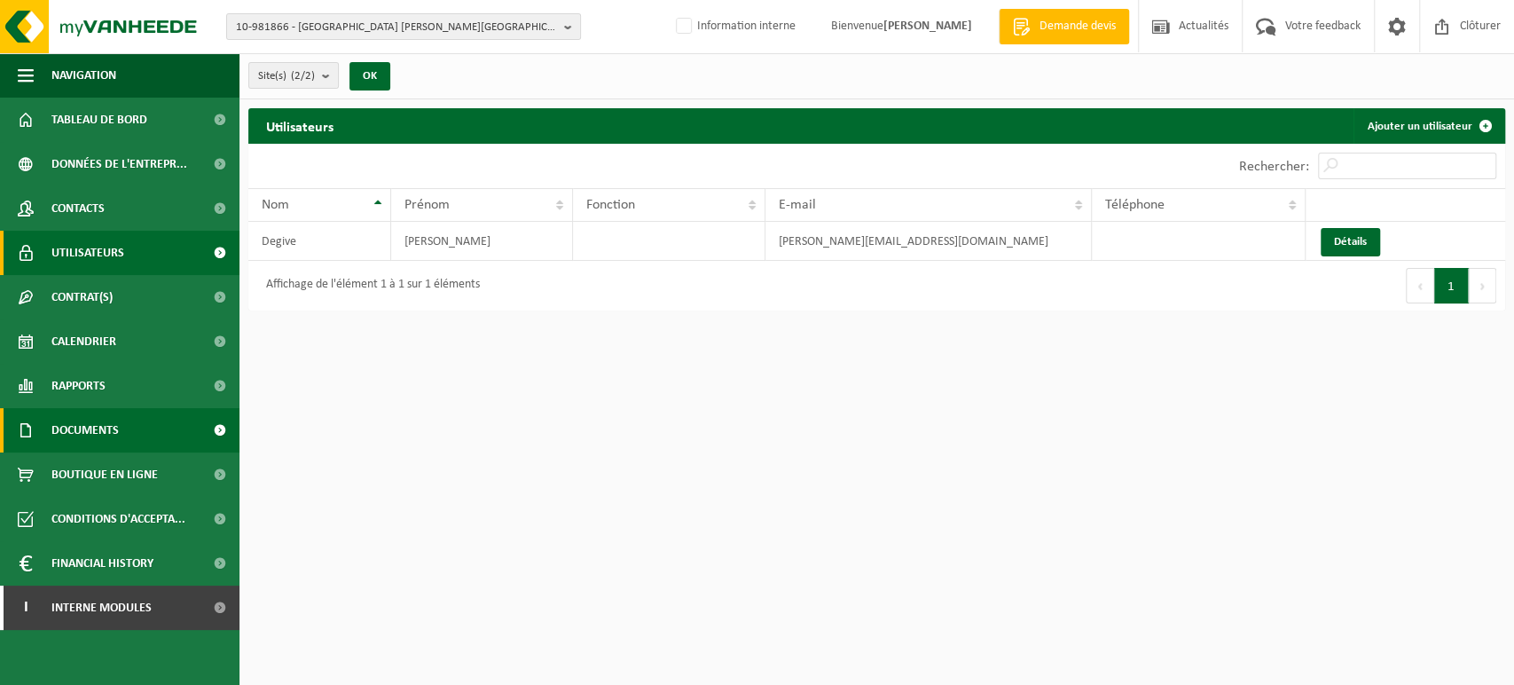 The height and width of the screenshot is (685, 1514). Describe the element at coordinates (427, 205) in the screenshot. I see `span: Prénom` at that location.